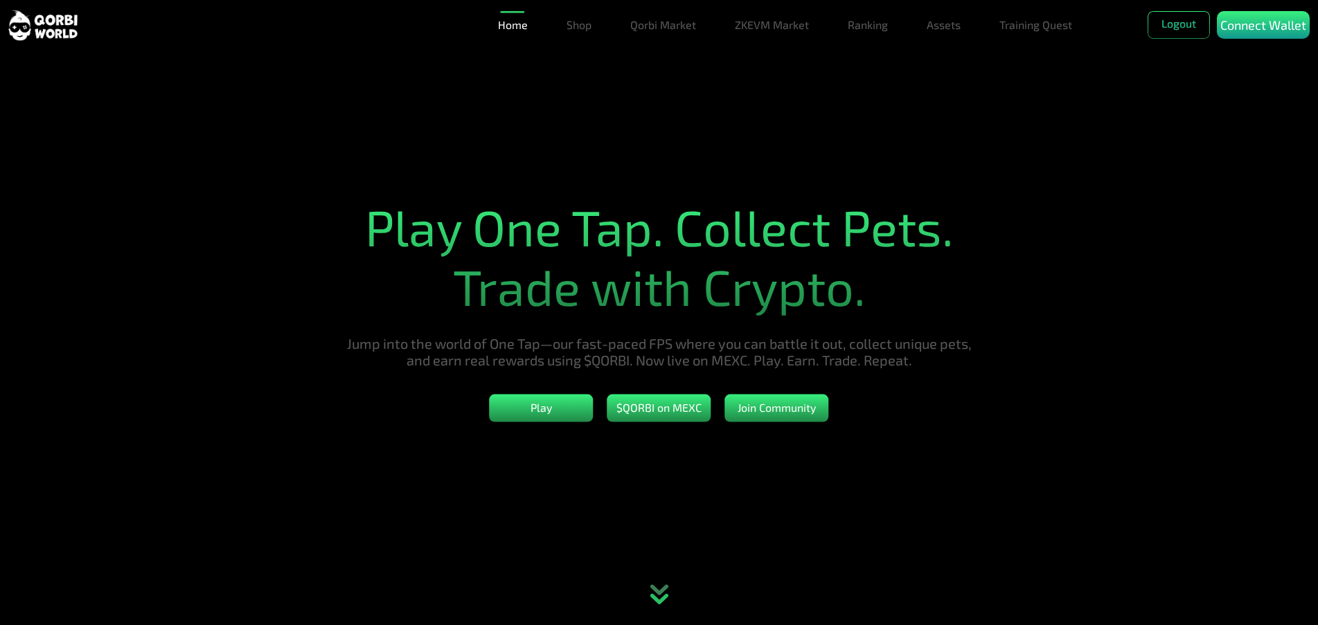 The image size is (1318, 625). Describe the element at coordinates (659, 409) in the screenshot. I see `button: $QORBI on MEXC` at that location.